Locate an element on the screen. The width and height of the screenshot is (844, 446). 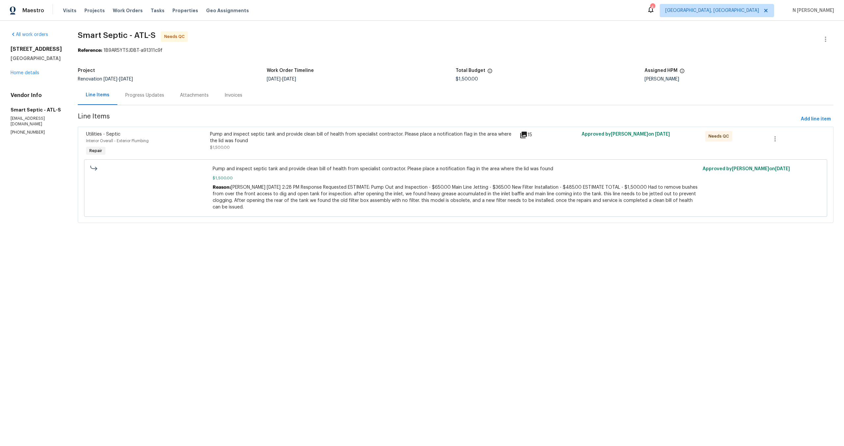
a: Home details is located at coordinates (25, 73).